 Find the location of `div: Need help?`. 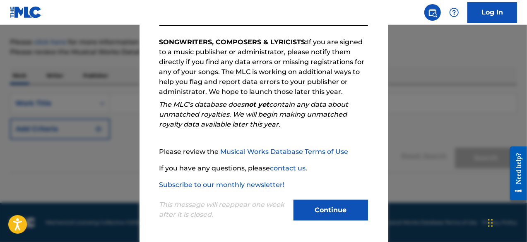

div: Need help? is located at coordinates (14, 28).